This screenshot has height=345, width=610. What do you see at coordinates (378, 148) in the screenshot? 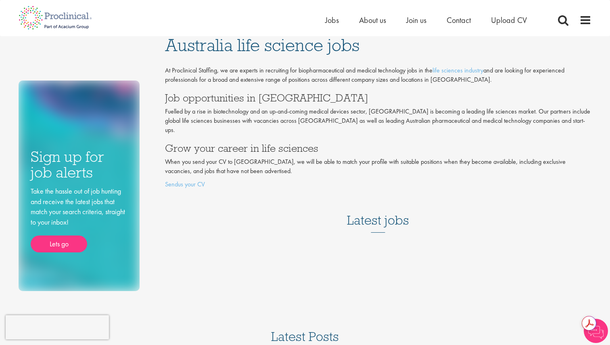
I see `h3: Grow your career in life sciences` at bounding box center [378, 148].